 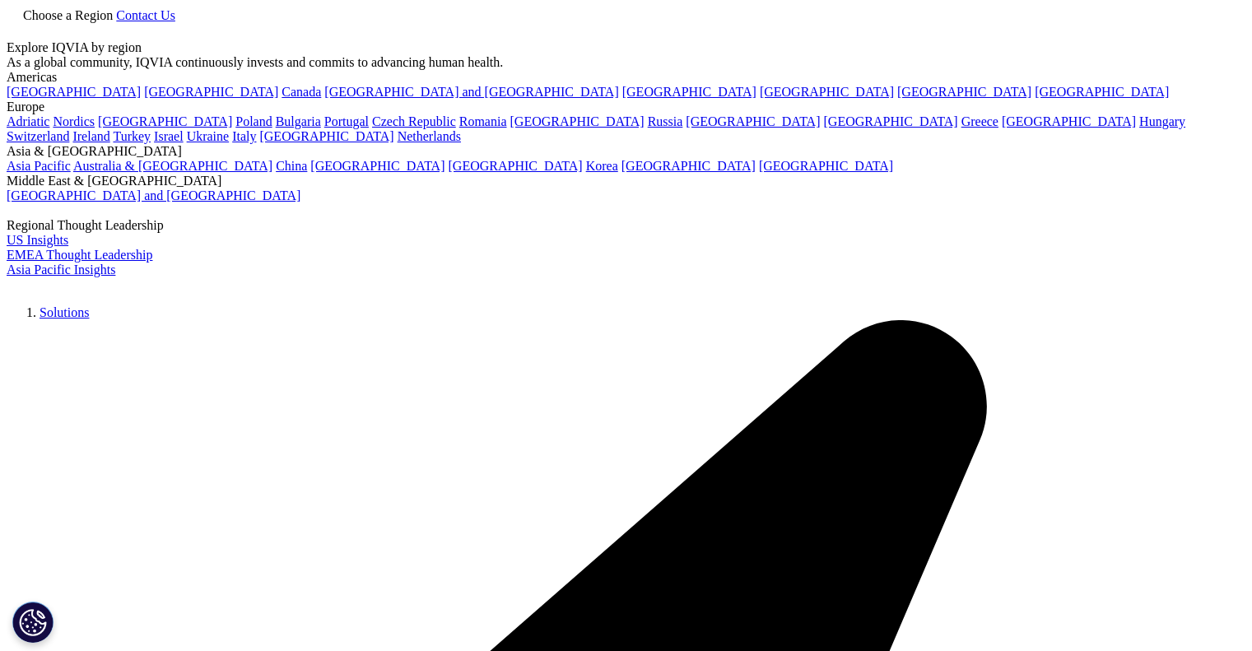 I want to click on a: Bulgaria, so click(x=298, y=121).